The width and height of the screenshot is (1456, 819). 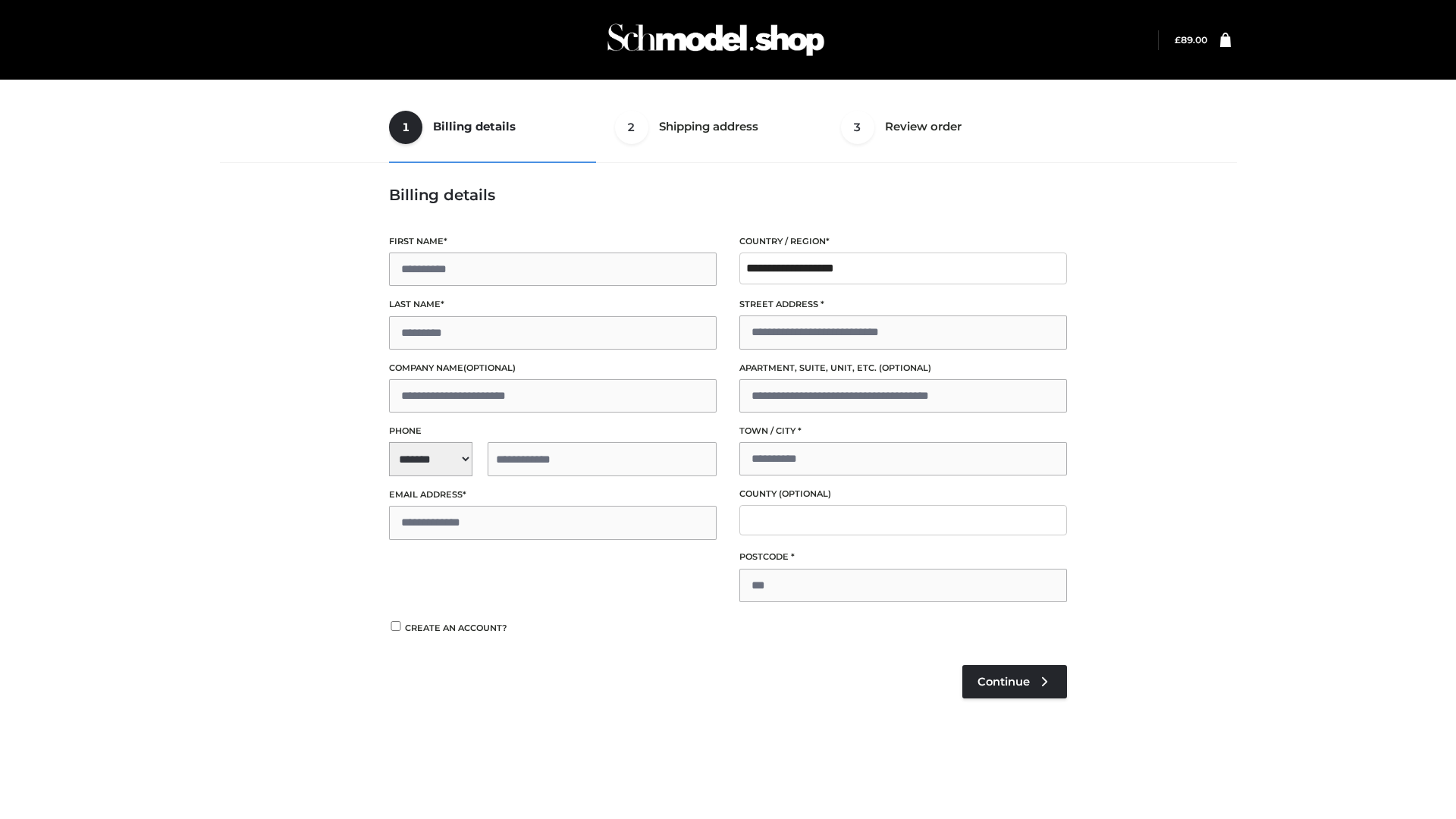 What do you see at coordinates (903, 556) in the screenshot?
I see `label: Postcode` at bounding box center [903, 556].